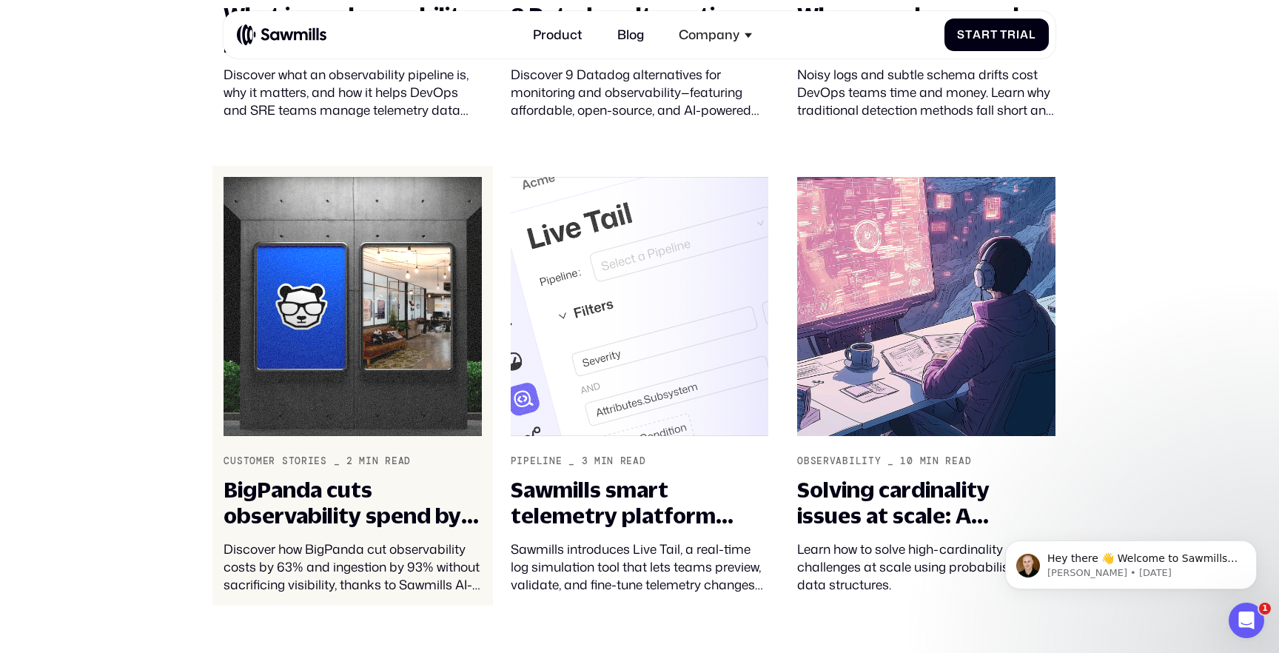  Describe the element at coordinates (906, 461) in the screenshot. I see `div: 10` at that location.